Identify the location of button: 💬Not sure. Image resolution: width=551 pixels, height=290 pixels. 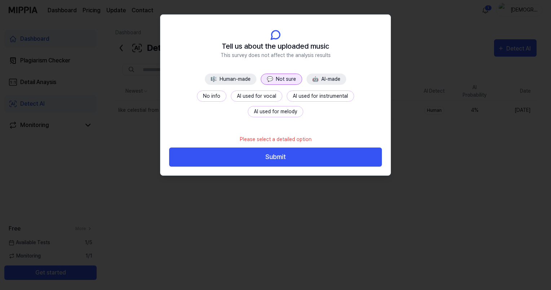
(281, 79).